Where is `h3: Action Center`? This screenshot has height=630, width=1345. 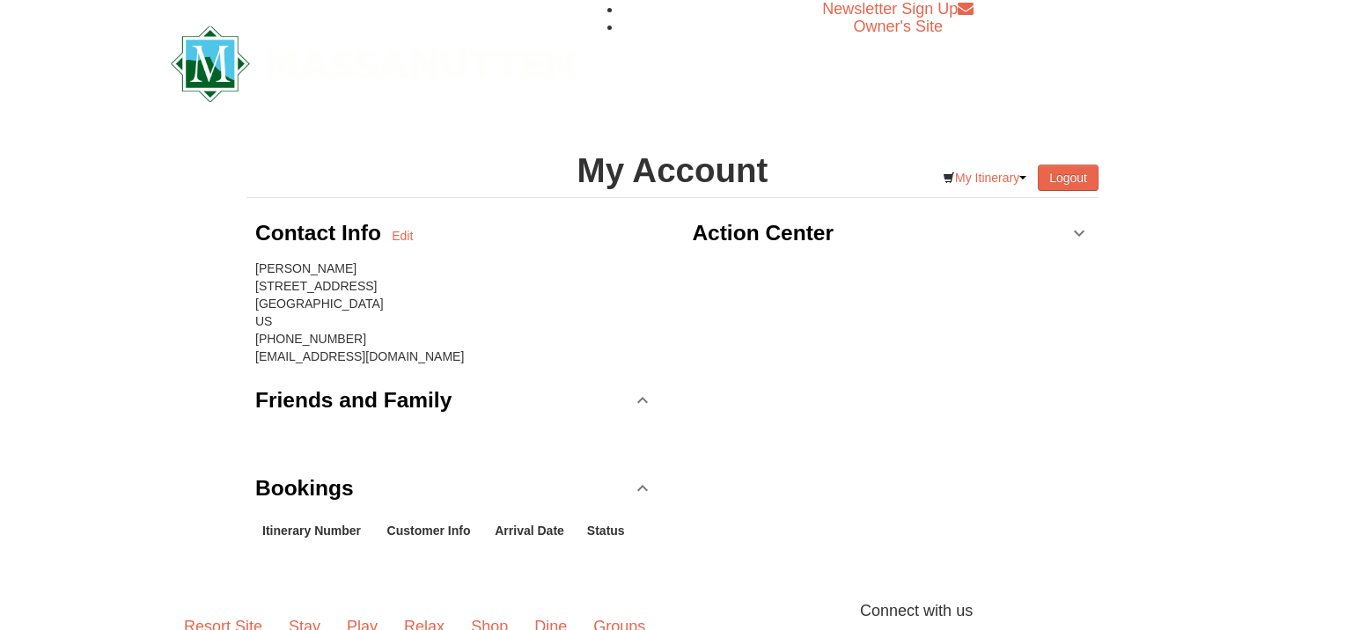
h3: Action Center is located at coordinates (763, 233).